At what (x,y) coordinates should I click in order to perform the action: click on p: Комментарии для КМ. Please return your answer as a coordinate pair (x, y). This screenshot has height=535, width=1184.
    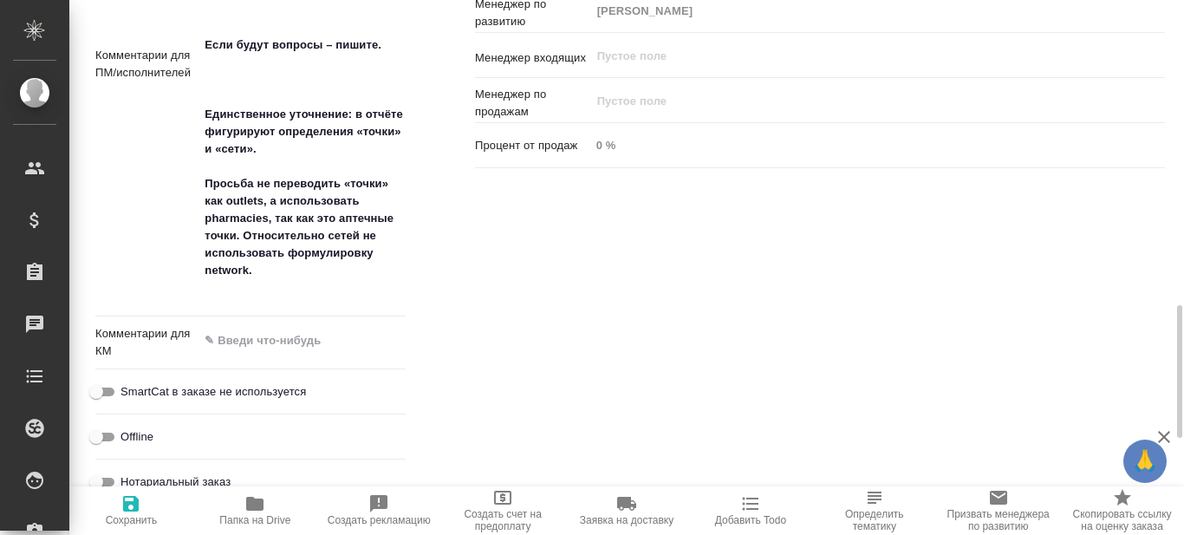
    Looking at the image, I should click on (146, 342).